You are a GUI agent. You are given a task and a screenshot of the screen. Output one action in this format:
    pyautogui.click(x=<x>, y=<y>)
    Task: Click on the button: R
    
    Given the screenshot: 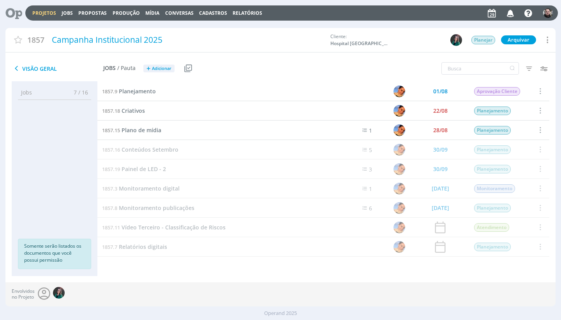 What is the action you would take?
    pyautogui.click(x=456, y=40)
    